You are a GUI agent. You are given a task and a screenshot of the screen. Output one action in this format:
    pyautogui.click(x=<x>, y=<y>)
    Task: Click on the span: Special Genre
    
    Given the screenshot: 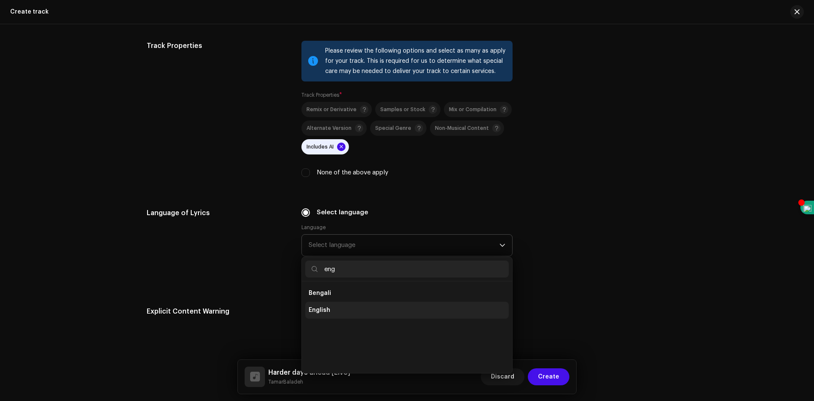 What is the action you would take?
    pyautogui.click(x=393, y=128)
    